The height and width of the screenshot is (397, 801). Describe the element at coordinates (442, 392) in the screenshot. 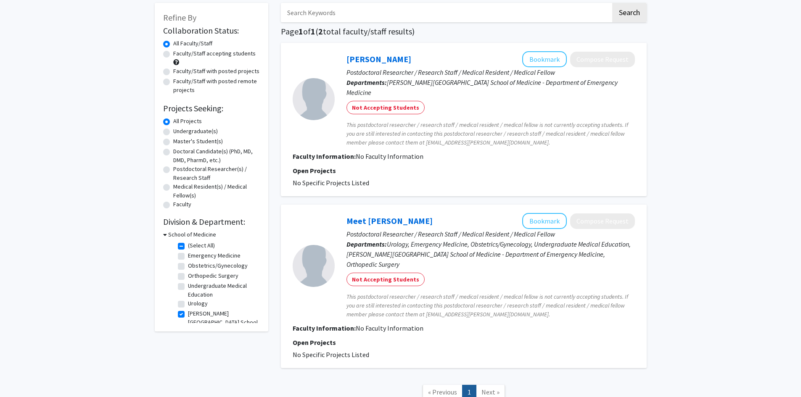

I see `span: « Previous` at that location.